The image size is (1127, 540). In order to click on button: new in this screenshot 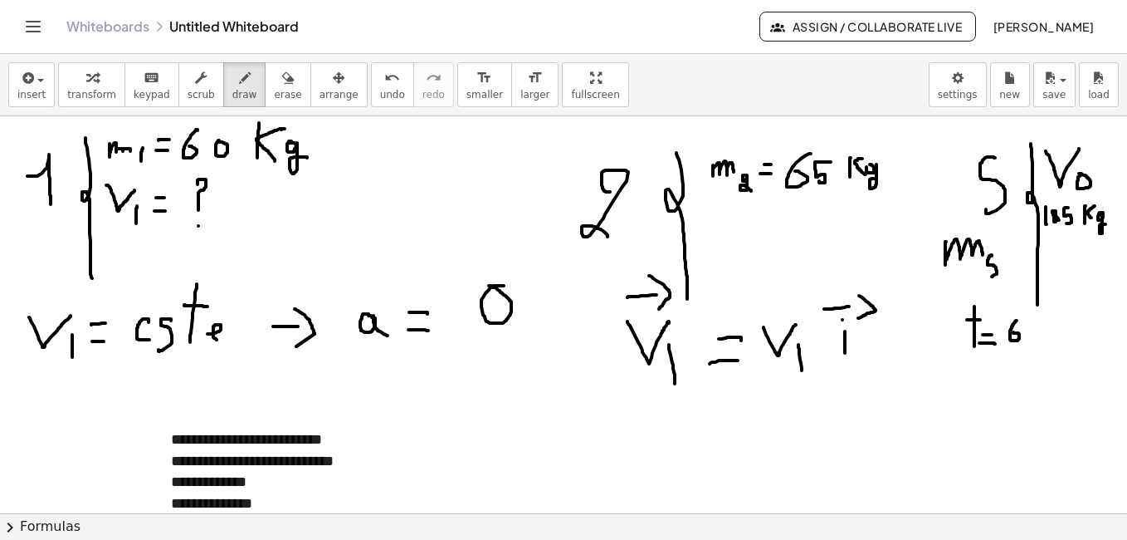, I will do `click(1010, 85)`.